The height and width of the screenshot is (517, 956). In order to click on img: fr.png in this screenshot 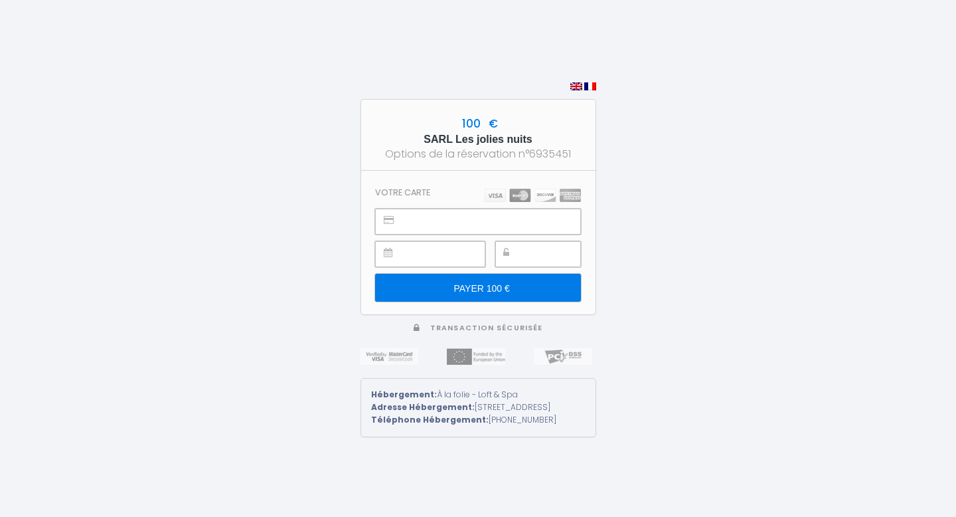, I will do `click(590, 86)`.